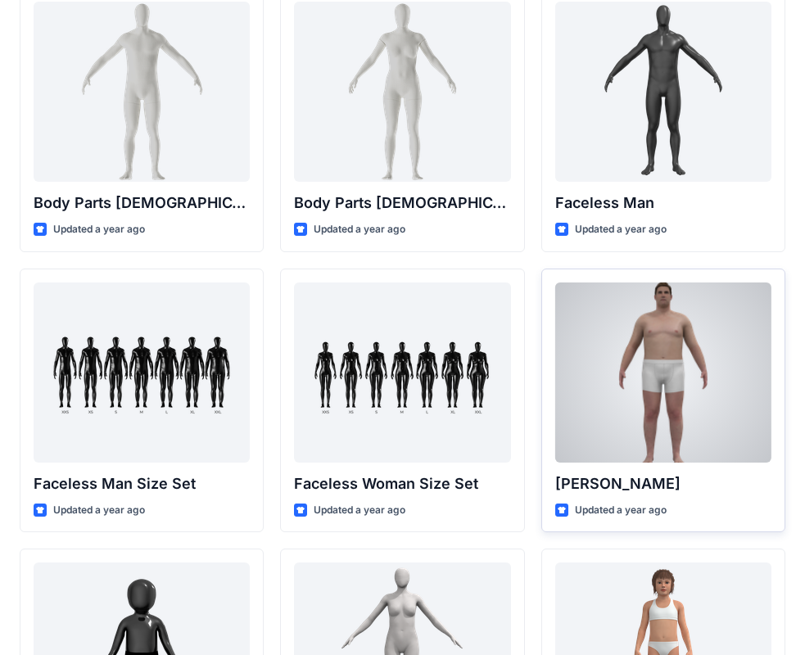 The height and width of the screenshot is (655, 805). I want to click on p: Faceless Woman Size Set, so click(402, 484).